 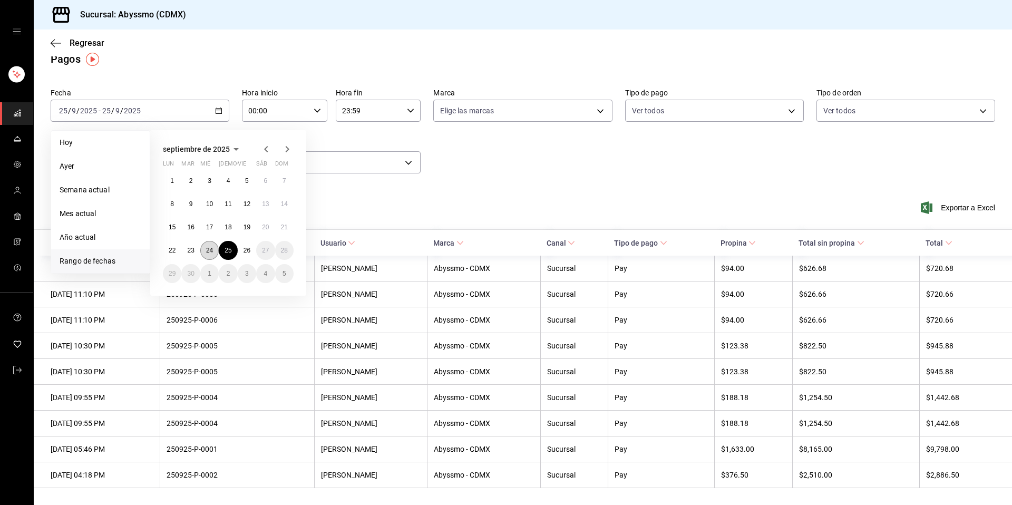 What do you see at coordinates (265, 181) in the screenshot?
I see `button: 6 de septiembre de 2025` at bounding box center [265, 181].